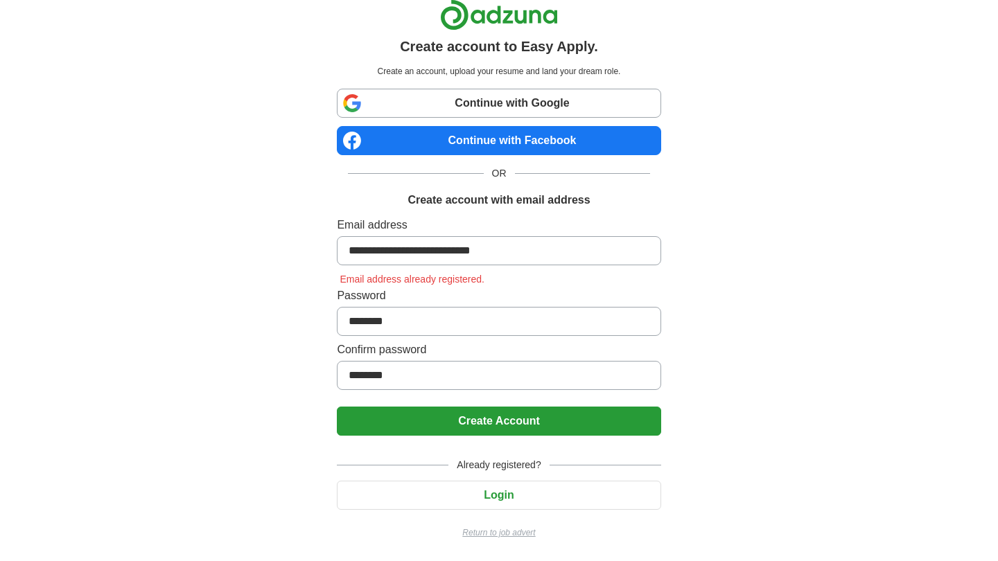 The image size is (998, 561). What do you see at coordinates (498, 350) in the screenshot?
I see `label: Confirm password` at bounding box center [498, 350].